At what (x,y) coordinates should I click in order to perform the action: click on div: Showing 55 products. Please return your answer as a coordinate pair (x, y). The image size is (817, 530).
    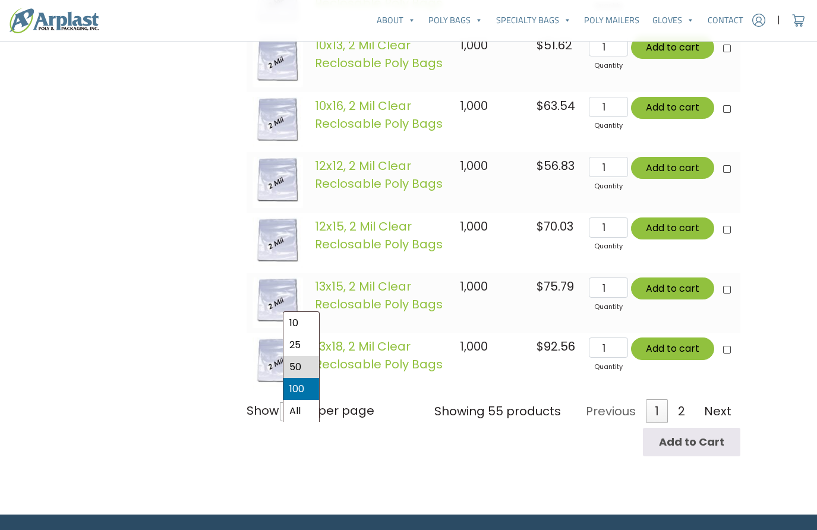
    Looking at the image, I should click on (498, 411).